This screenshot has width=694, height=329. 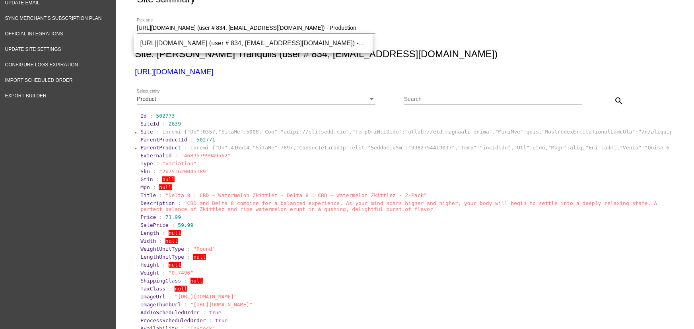 I want to click on span: AddToScheduledOrder, so click(x=170, y=313).